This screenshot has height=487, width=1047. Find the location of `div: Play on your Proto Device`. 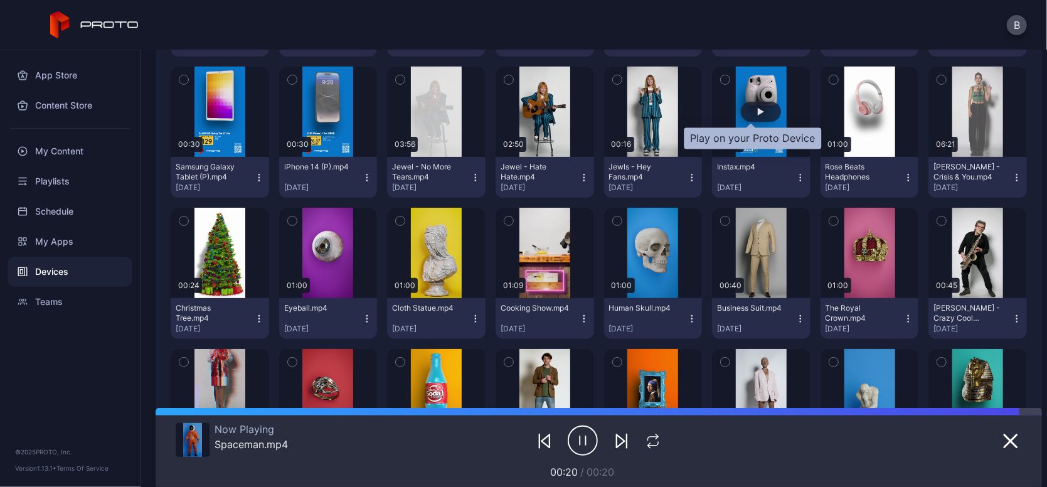

div: Play on your Proto Device is located at coordinates (753, 139).